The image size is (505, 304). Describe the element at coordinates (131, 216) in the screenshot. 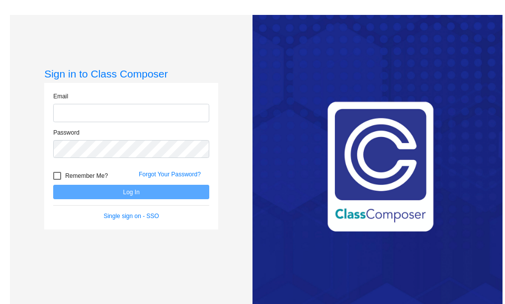

I see `a: Single sign on - SSO` at that location.